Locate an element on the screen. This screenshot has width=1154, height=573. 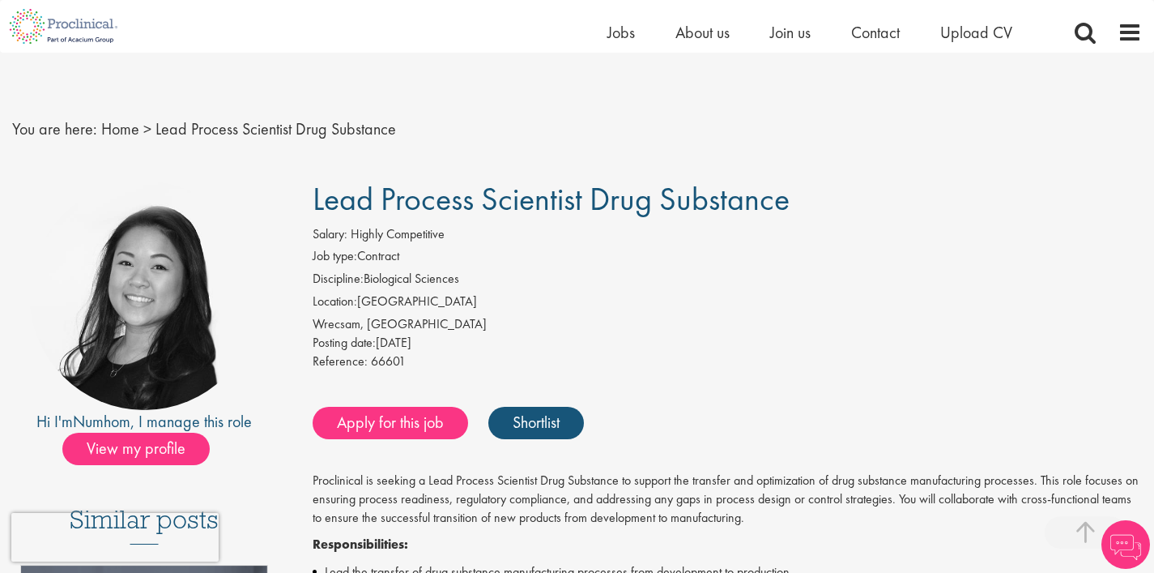
a: breadcrumb link is located at coordinates (120, 129).